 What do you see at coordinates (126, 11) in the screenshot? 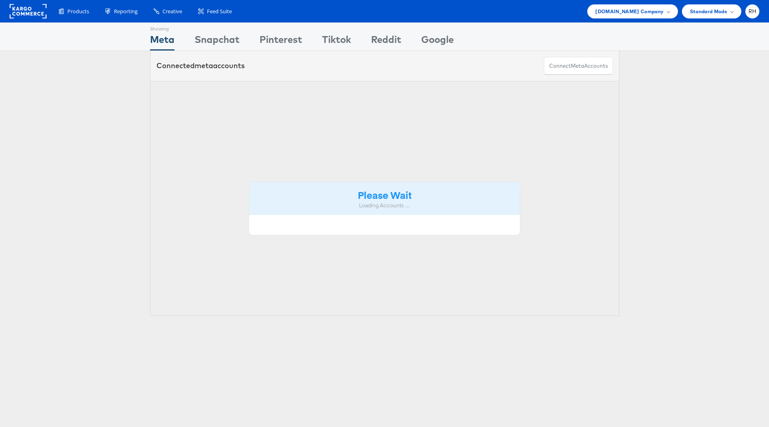
I see `span: Reporting` at bounding box center [126, 11].